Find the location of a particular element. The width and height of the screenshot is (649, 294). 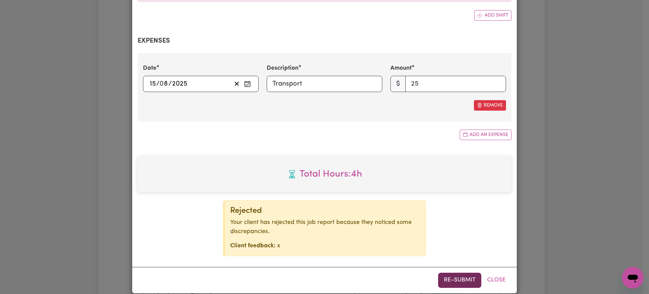

button: Enter the date of expense is located at coordinates (247, 84).